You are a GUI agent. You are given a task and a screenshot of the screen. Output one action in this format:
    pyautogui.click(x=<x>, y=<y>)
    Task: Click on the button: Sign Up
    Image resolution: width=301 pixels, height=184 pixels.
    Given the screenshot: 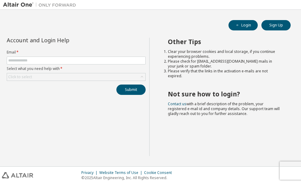 What is the action you would take?
    pyautogui.click(x=276, y=25)
    